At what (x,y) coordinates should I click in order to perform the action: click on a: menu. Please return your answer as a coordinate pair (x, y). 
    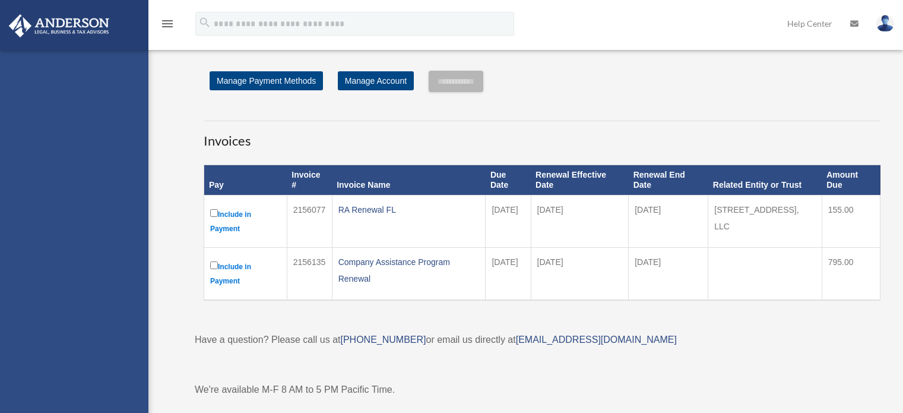
    Looking at the image, I should click on (167, 26).